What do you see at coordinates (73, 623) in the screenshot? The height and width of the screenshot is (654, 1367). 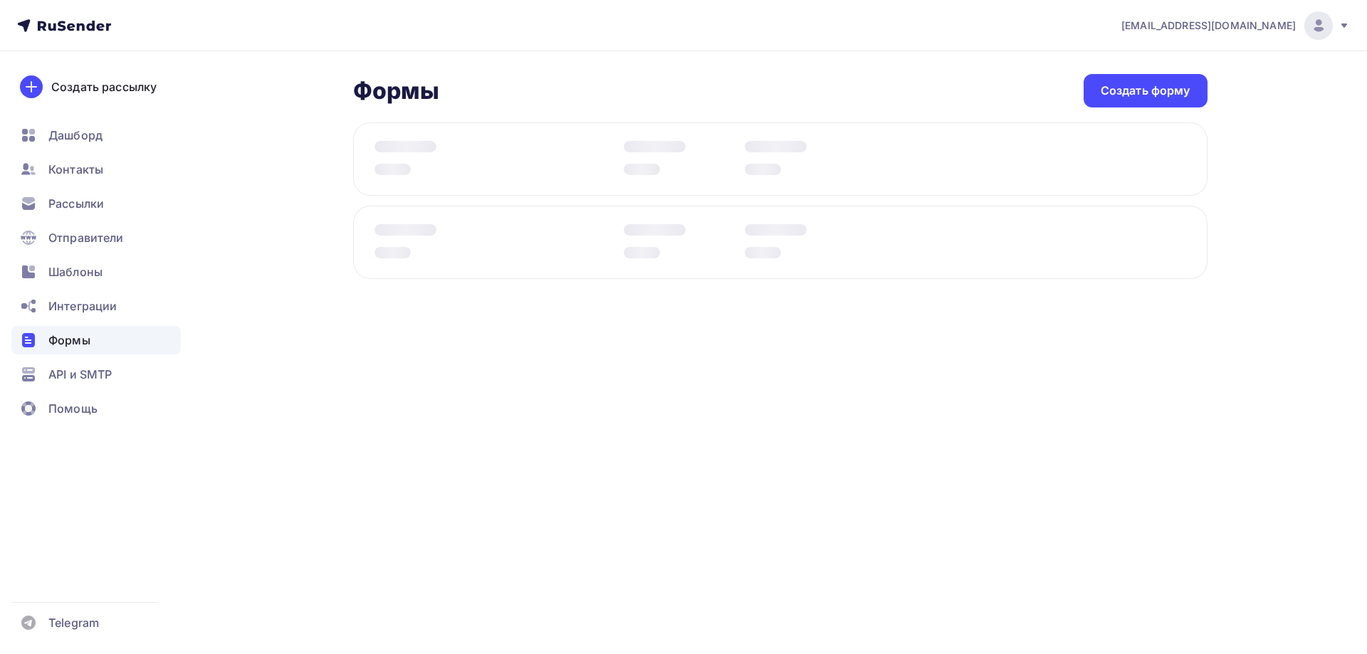 I see `span: Telegram` at bounding box center [73, 623].